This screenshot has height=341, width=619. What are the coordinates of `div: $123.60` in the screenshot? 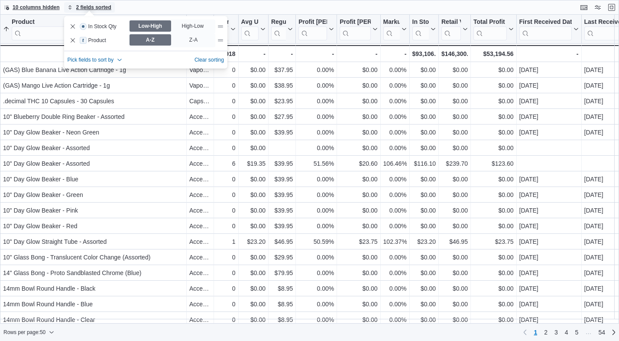 It's located at (494, 163).